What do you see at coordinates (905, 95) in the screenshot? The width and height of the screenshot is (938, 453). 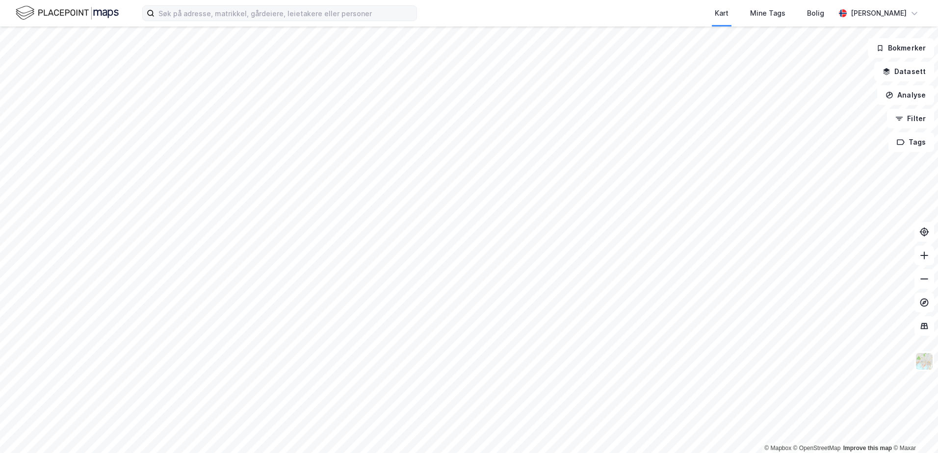 I see `button: Analyse` at bounding box center [905, 95].